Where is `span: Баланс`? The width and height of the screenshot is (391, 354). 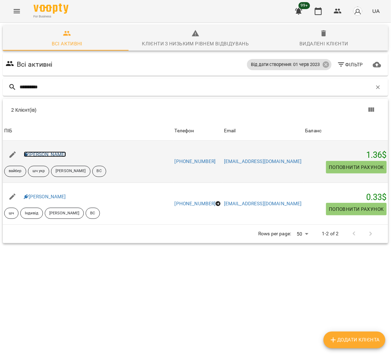 span: Баланс is located at coordinates (346, 131).